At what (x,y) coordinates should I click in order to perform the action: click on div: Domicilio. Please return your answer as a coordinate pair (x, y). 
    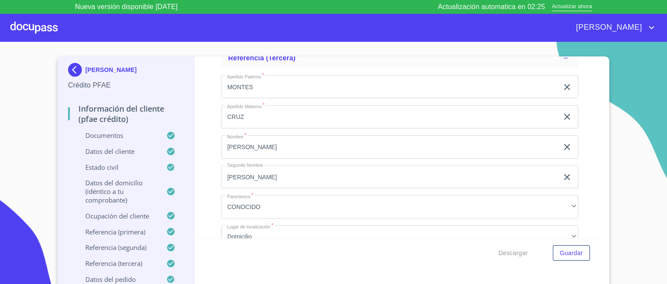
    Looking at the image, I should click on (399, 237).